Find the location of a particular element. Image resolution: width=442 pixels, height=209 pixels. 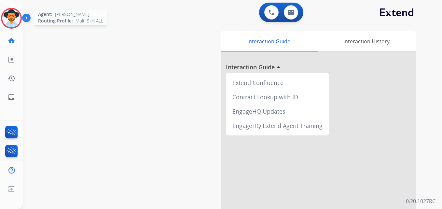

mat-icon: history is located at coordinates (11, 78).